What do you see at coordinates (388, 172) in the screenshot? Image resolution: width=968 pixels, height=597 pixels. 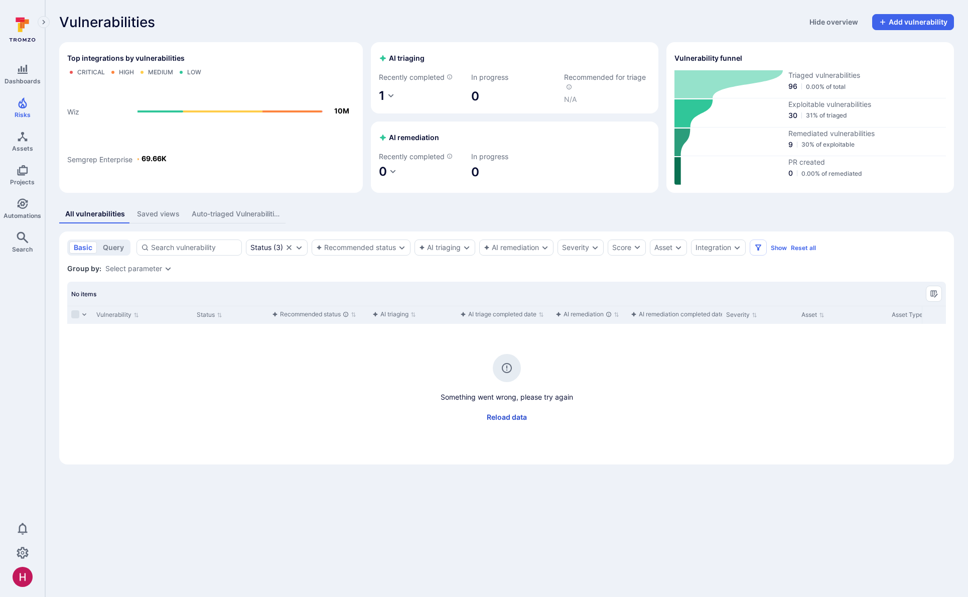 I see `button: 0` at bounding box center [388, 172].